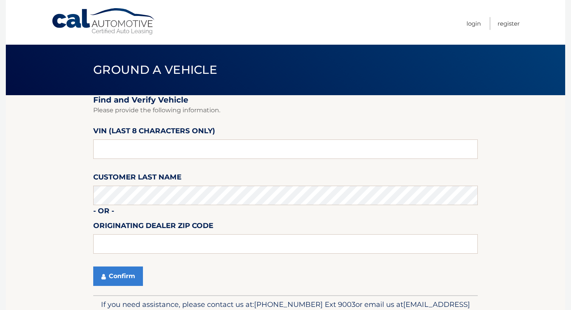 The width and height of the screenshot is (571, 310). Describe the element at coordinates (154, 132) in the screenshot. I see `label: VIN (last 8 characters only)` at that location.